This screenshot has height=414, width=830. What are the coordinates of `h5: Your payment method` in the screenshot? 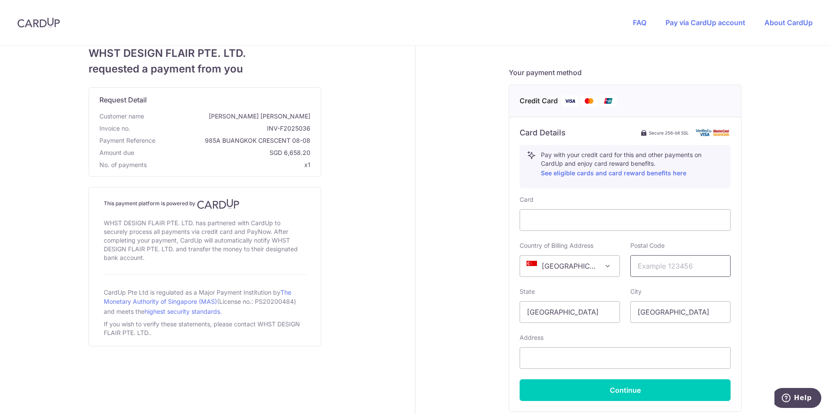 It's located at (625, 72).